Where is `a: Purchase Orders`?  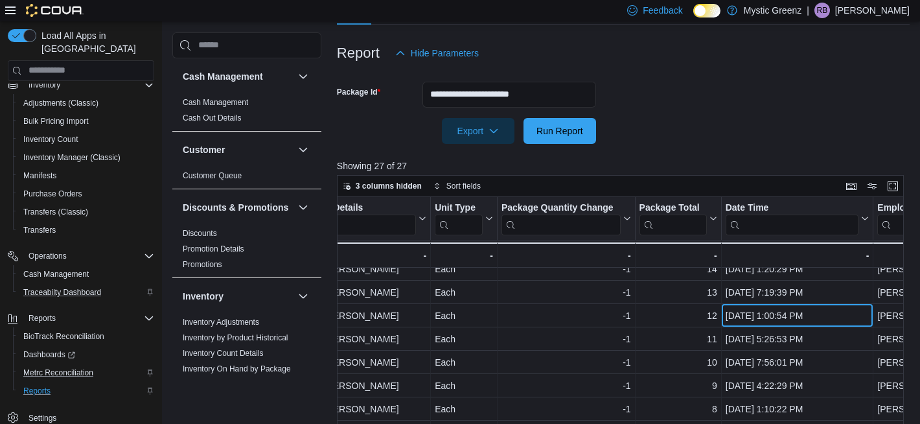
a: Purchase Orders is located at coordinates (52, 194).